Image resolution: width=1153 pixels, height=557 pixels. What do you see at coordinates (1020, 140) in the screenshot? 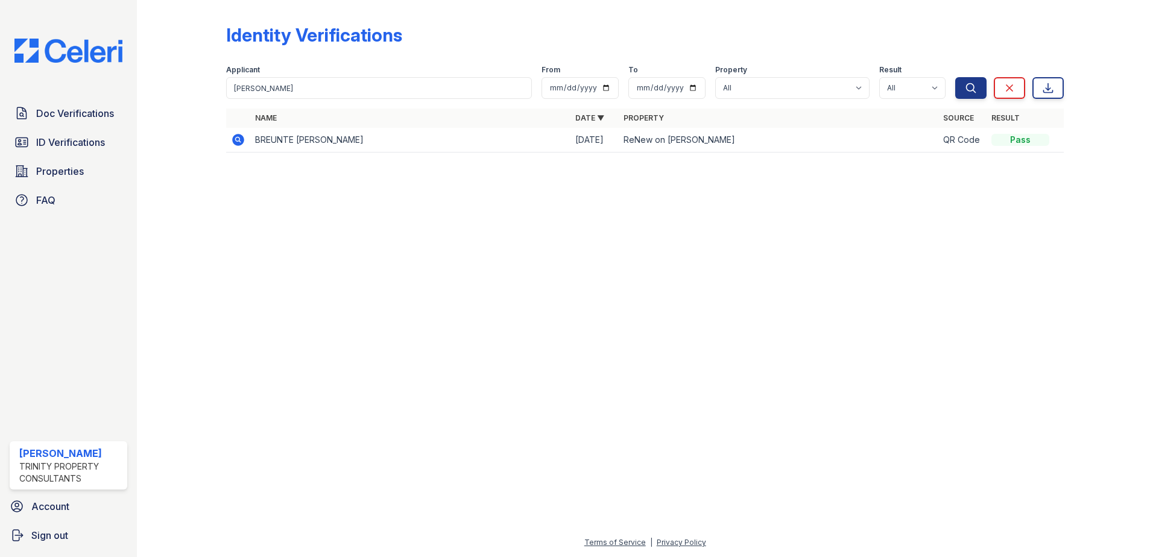
I see `div: Pass` at bounding box center [1020, 140].